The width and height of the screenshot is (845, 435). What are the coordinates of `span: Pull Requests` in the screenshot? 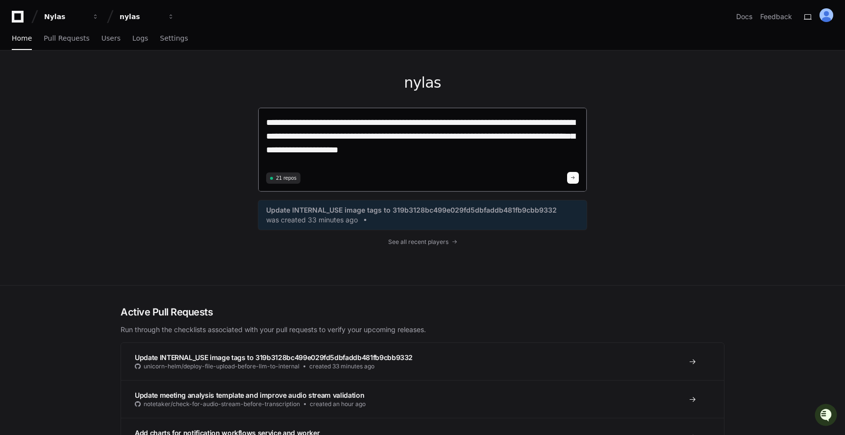 It's located at (66, 38).